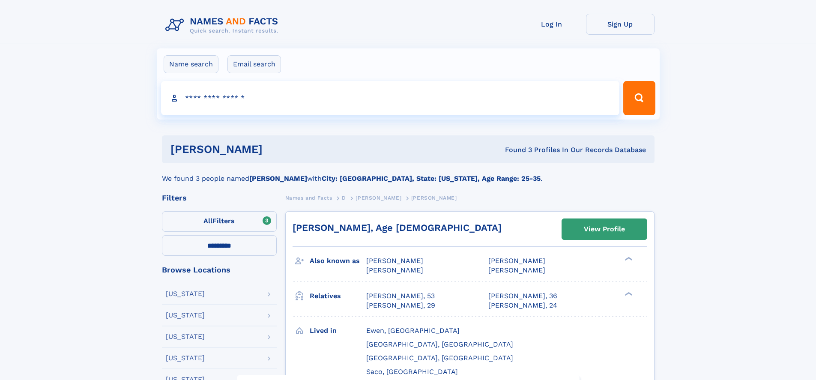  Describe the element at coordinates (191, 64) in the screenshot. I see `label: Name search` at that location.